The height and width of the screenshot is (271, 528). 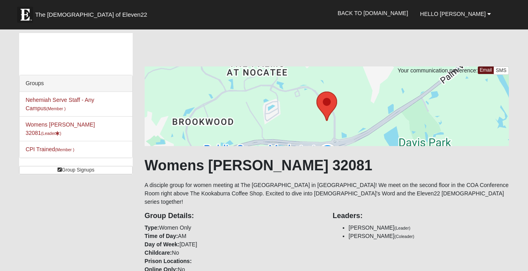 What do you see at coordinates (421, 216) in the screenshot?
I see `h4: Leaders:` at bounding box center [421, 216].